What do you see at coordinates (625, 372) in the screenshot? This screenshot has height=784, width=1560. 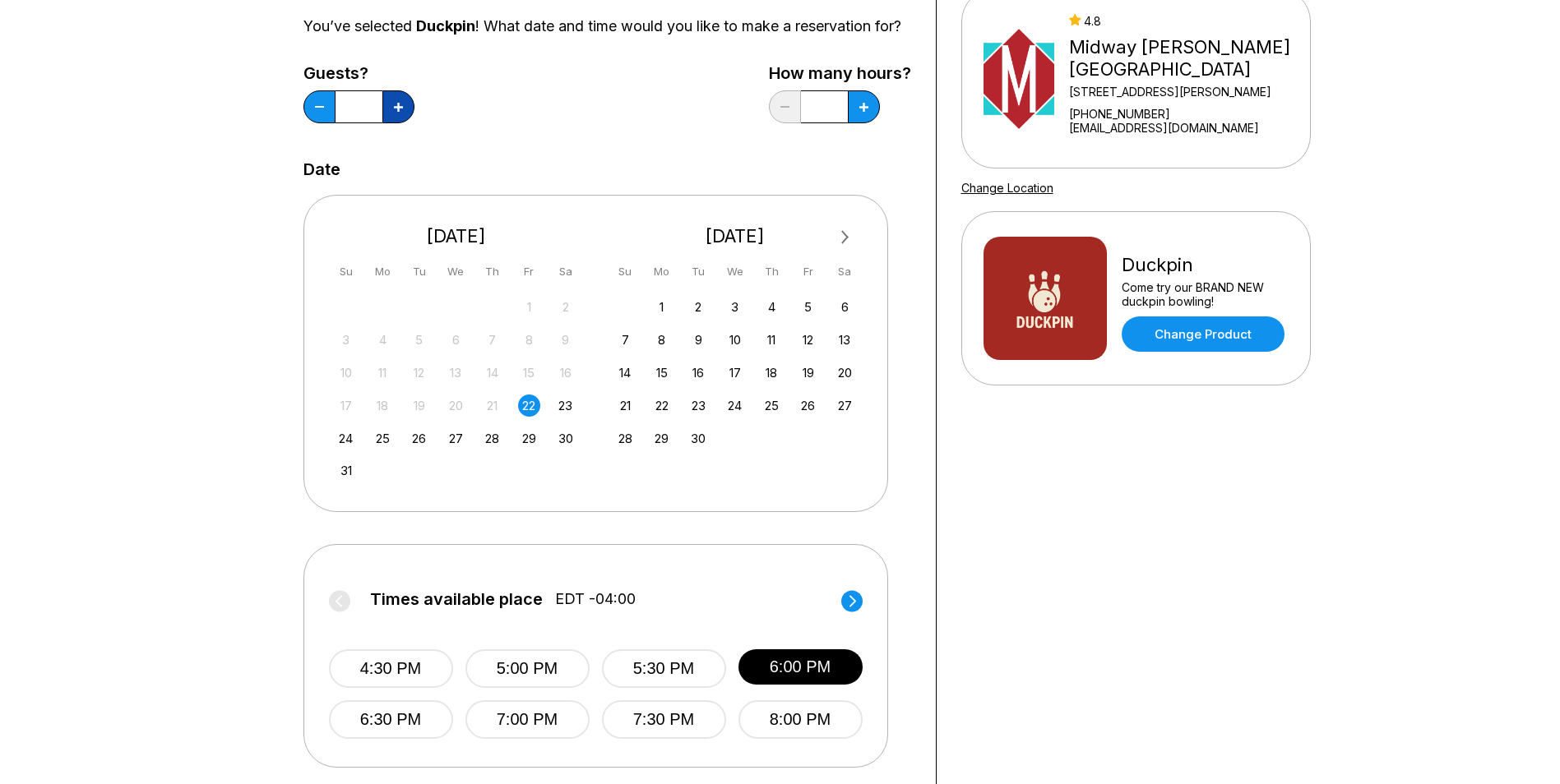 I see `div: Choose Sunday, September 14th, 2025` at bounding box center [625, 372].